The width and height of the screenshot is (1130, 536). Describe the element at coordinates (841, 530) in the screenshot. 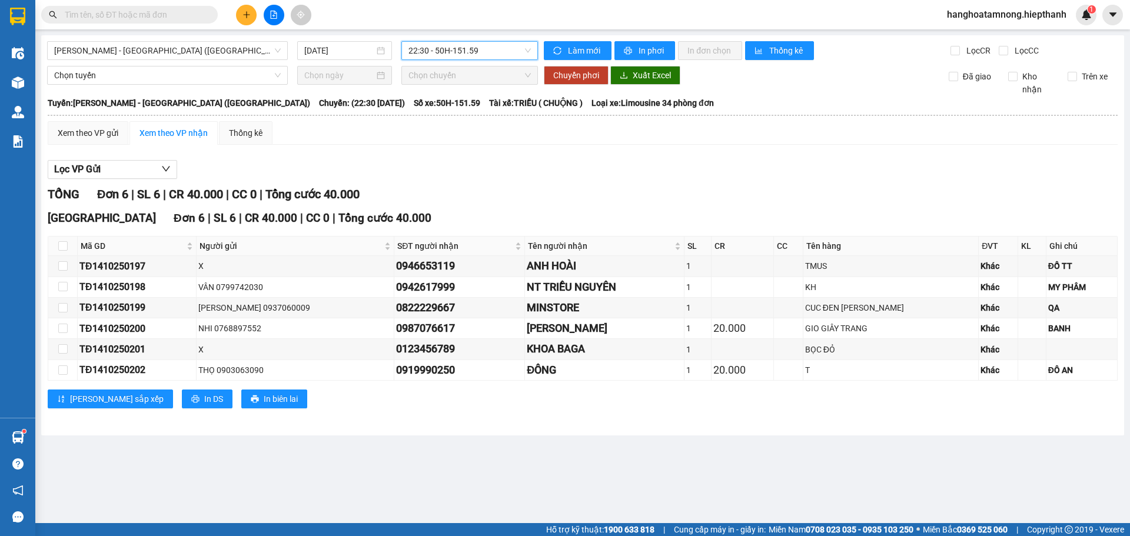

I see `span: Miền Nam` at that location.